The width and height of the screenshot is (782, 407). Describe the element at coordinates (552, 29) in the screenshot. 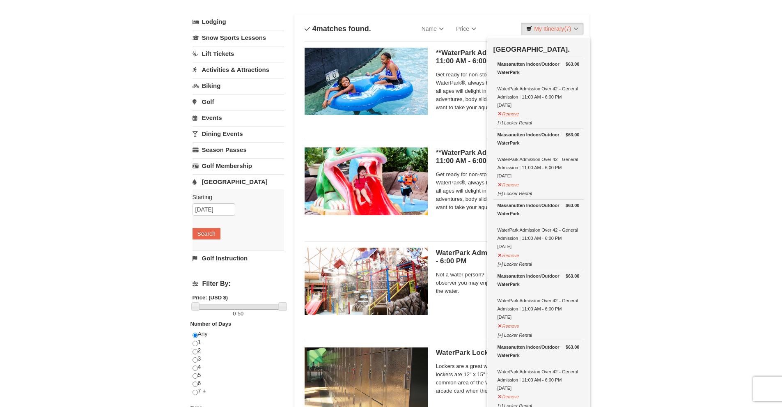

I see `a: My Itinerary(7)` at that location.